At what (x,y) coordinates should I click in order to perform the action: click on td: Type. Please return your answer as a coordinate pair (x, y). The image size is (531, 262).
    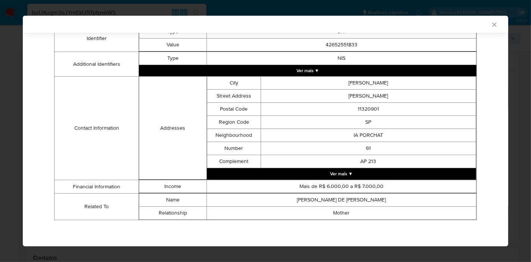
    Looking at the image, I should click on (173, 58).